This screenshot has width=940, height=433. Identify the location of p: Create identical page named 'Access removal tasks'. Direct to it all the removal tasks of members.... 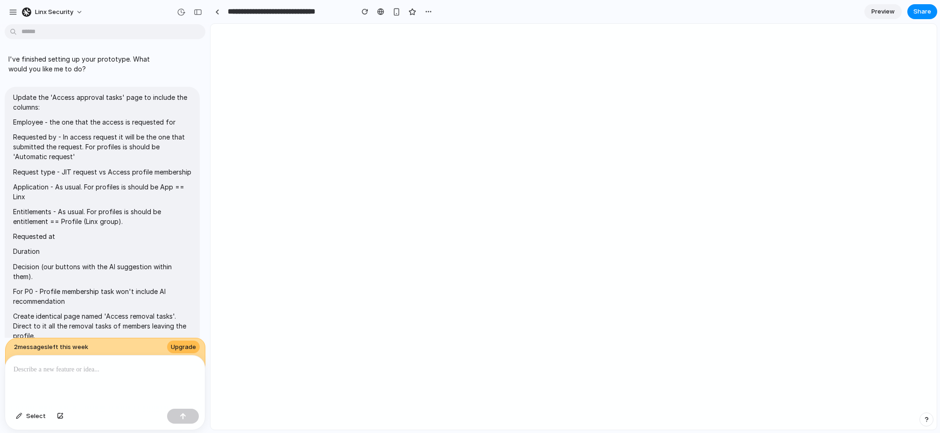
(102, 326).